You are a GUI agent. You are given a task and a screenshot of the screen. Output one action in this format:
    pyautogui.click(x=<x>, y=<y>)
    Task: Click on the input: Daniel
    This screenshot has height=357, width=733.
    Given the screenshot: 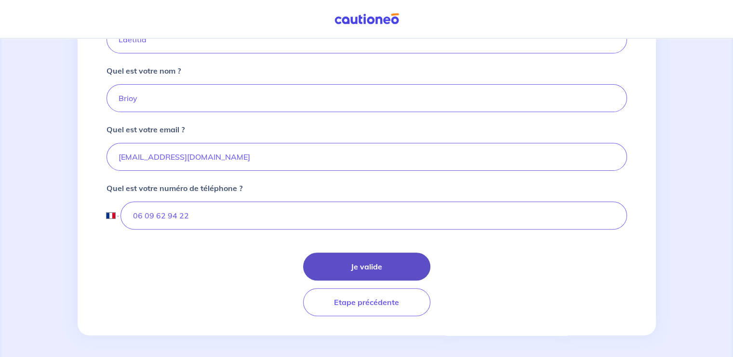 What is the action you would take?
    pyautogui.click(x=367, y=40)
    